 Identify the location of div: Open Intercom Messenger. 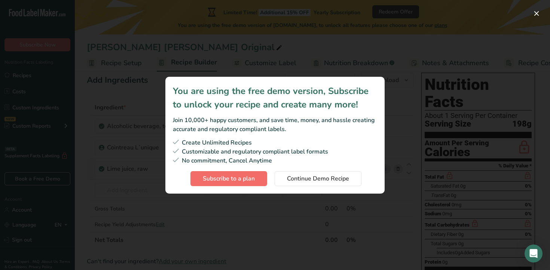
(533, 253).